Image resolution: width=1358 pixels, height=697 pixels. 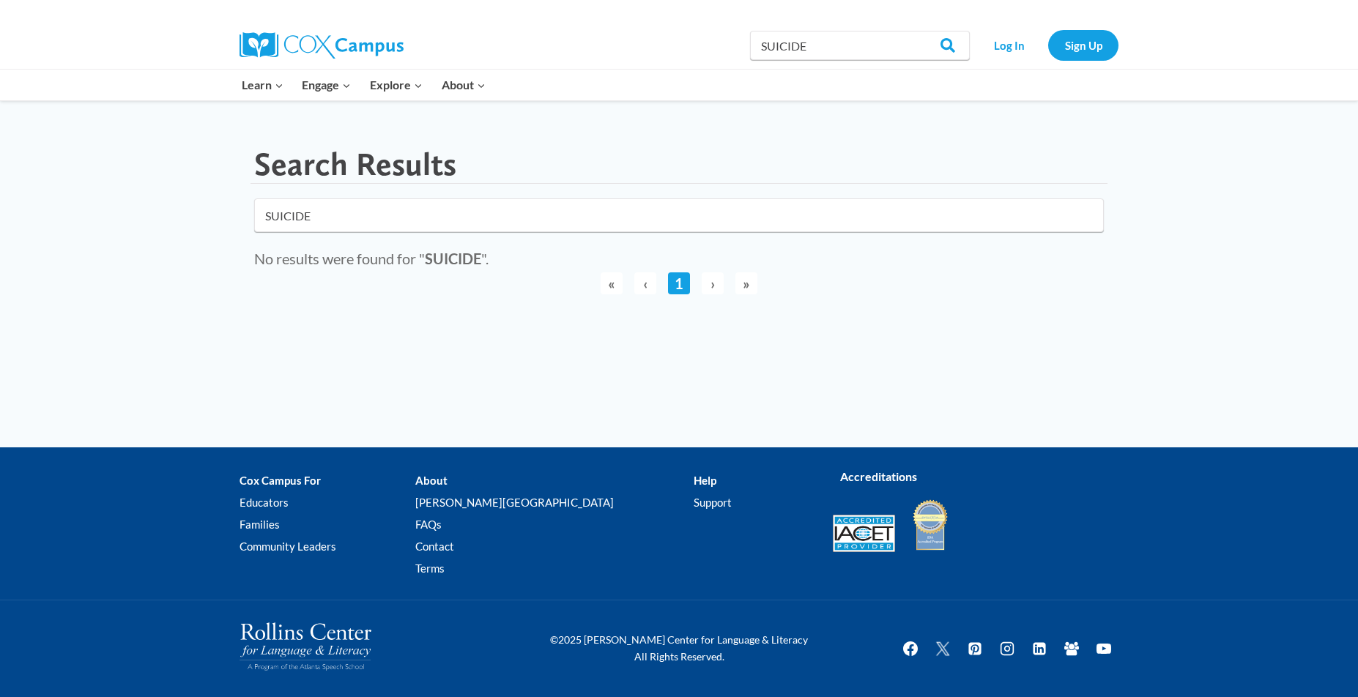 I want to click on nav: Primary Navigation, so click(x=363, y=85).